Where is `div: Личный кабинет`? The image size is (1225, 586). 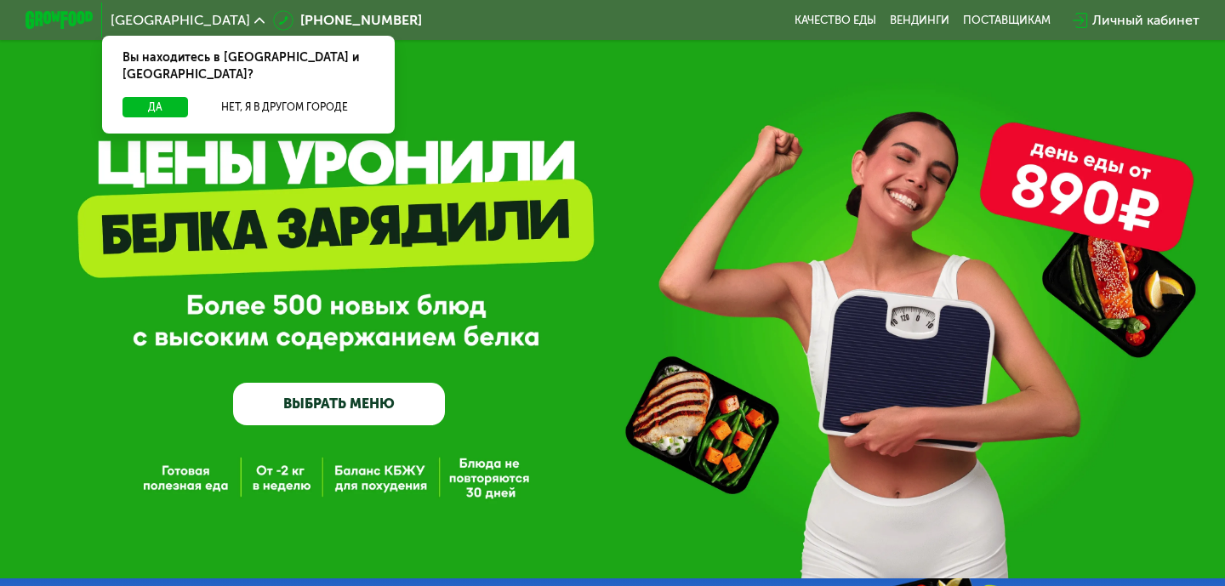
div: Личный кабинет is located at coordinates (1146, 20).